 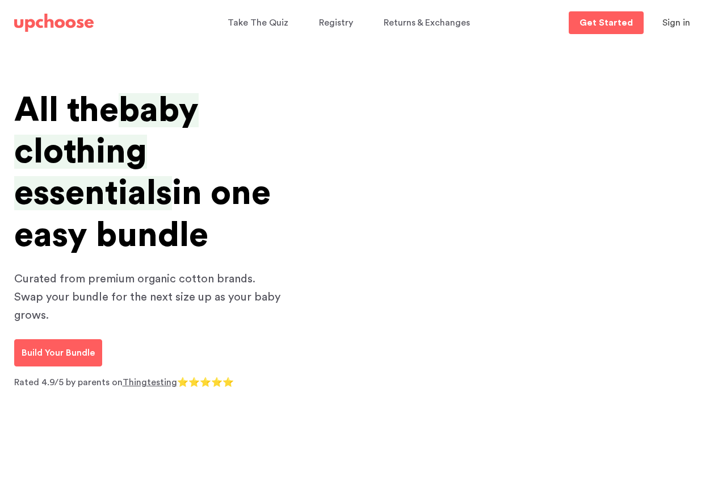 I want to click on a: Get Started, so click(x=607, y=23).